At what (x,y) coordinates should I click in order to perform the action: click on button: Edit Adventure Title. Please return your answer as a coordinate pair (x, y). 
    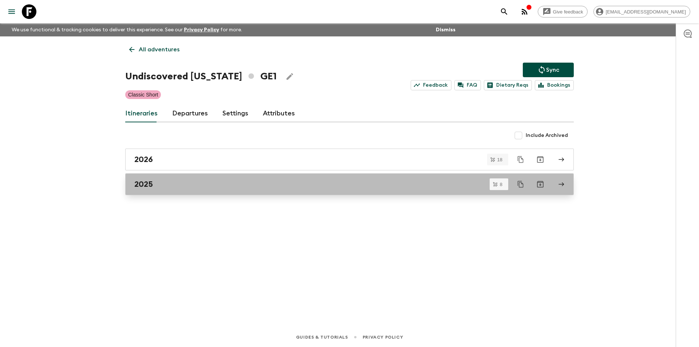
    Looking at the image, I should click on (290, 76).